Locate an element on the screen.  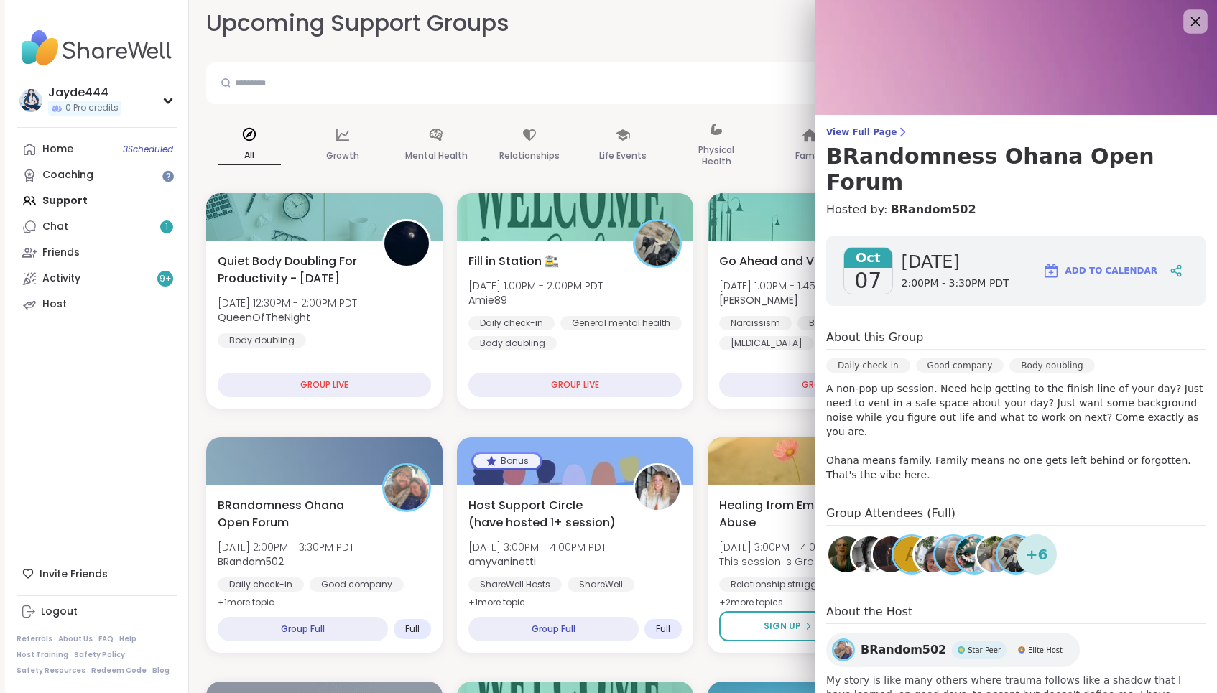
div: Logout is located at coordinates (59, 612).